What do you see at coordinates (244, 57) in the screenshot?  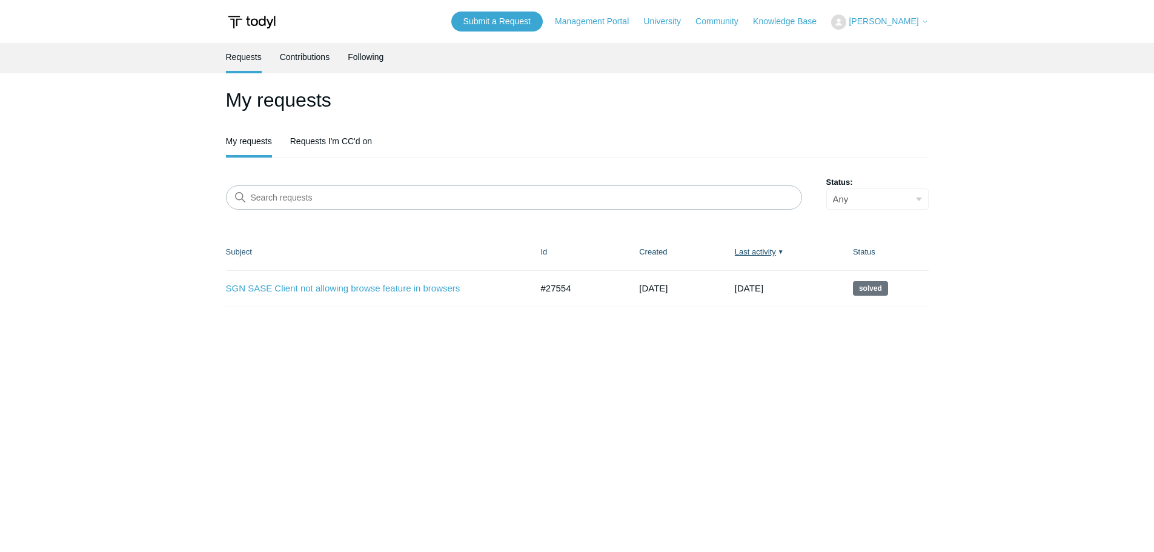 I see `a: Requests` at bounding box center [244, 57].